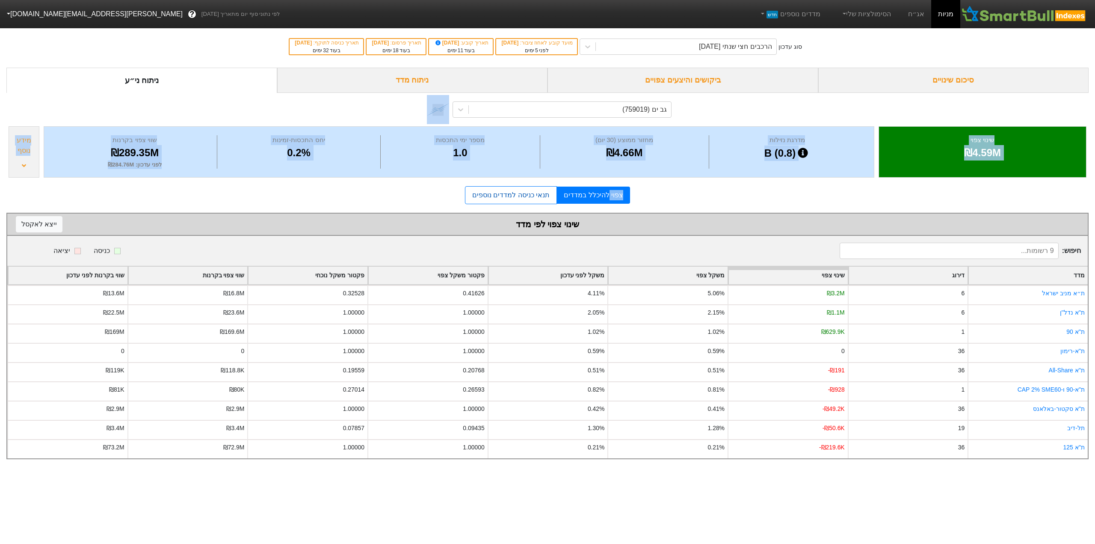  I want to click on span: חדש, so click(772, 15).